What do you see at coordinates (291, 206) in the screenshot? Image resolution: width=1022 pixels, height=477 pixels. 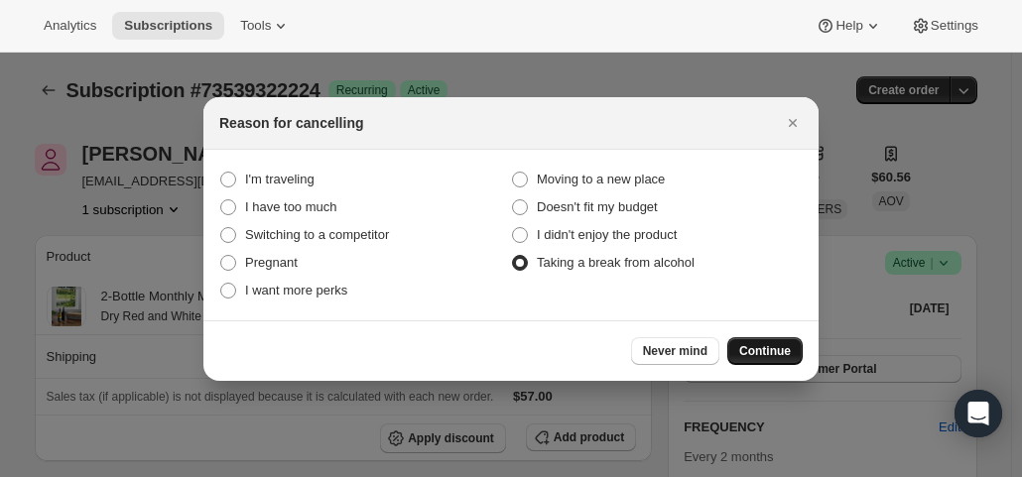 I see `span: I have too much` at bounding box center [291, 206].